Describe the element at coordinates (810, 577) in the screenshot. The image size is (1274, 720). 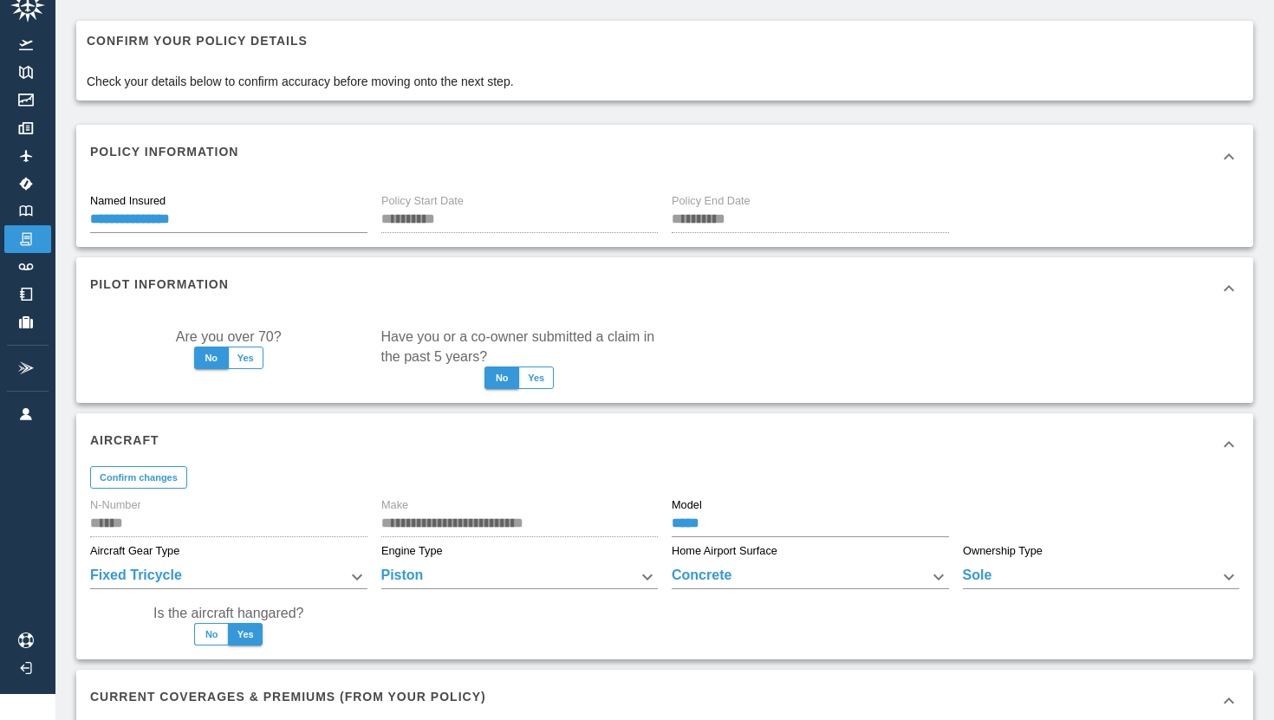
I see `div: Concrete` at that location.